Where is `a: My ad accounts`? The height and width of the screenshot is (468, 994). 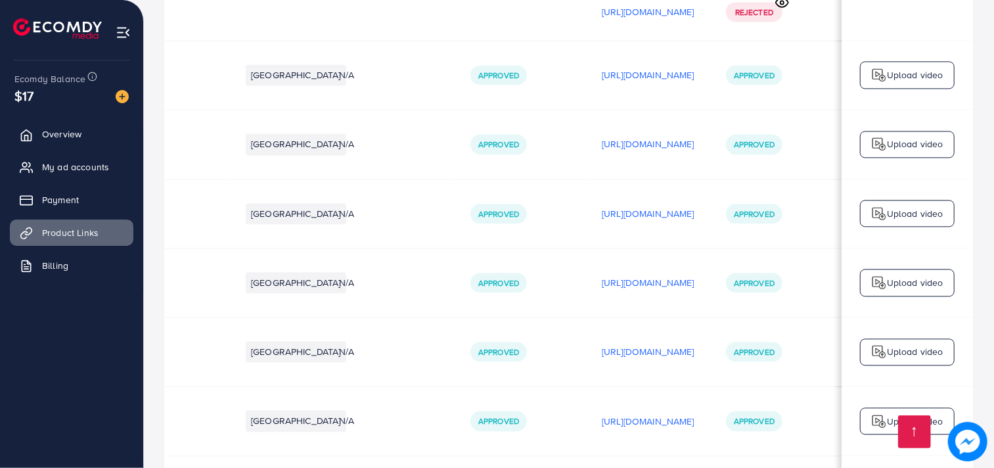 a: My ad accounts is located at coordinates (72, 167).